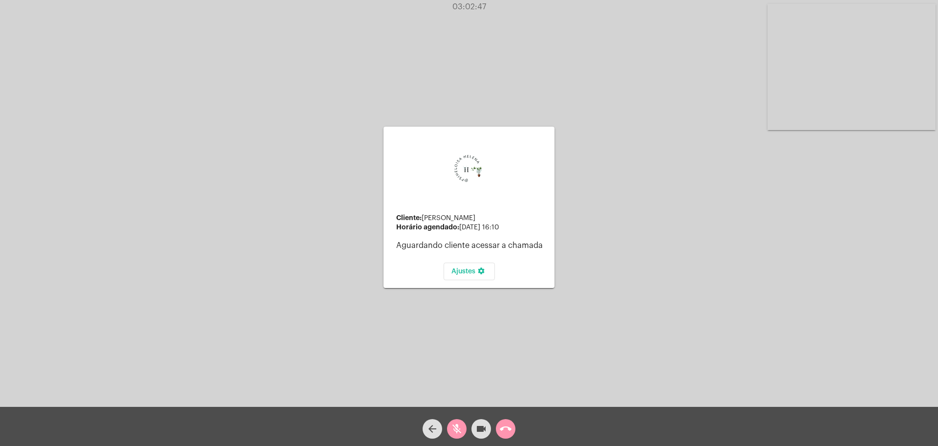 This screenshot has width=938, height=446. I want to click on p: Aguardando cliente acessar a chamada, so click(472, 245).